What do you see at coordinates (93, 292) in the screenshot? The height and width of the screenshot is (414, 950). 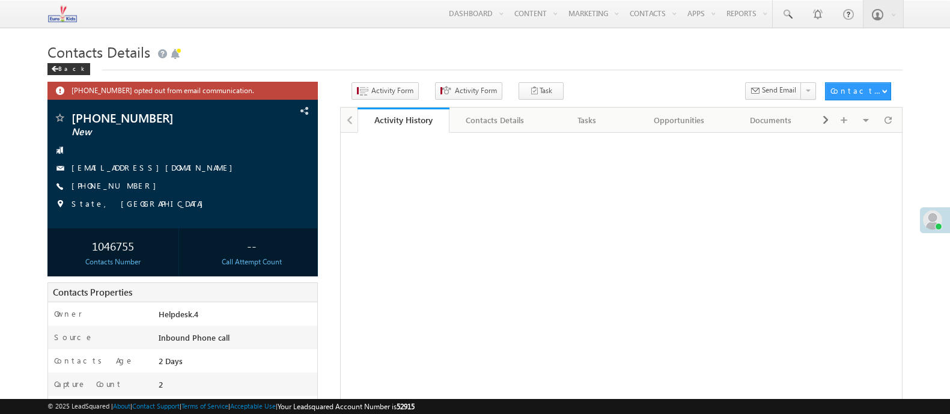 I see `span: Contacts Properties` at bounding box center [93, 292].